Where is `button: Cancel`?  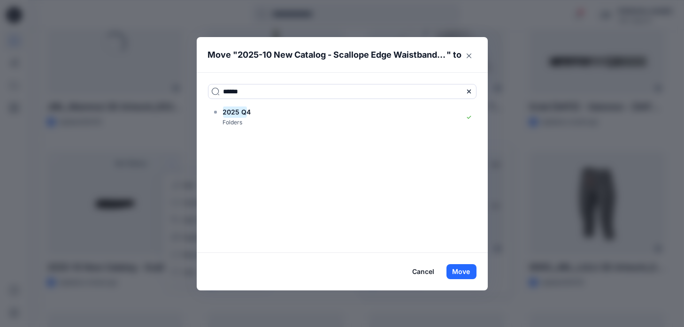
button: Cancel is located at coordinates (423, 272).